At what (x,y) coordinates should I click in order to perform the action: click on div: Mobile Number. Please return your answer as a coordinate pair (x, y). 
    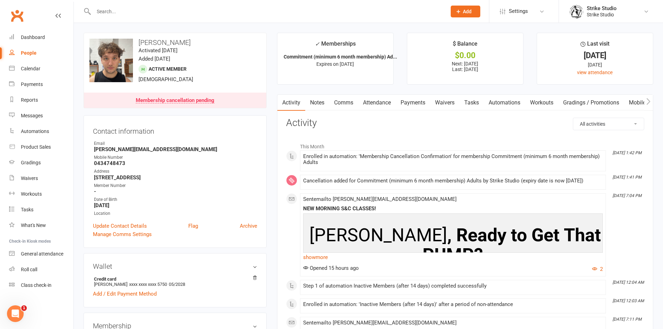
    Looking at the image, I should click on (175, 157).